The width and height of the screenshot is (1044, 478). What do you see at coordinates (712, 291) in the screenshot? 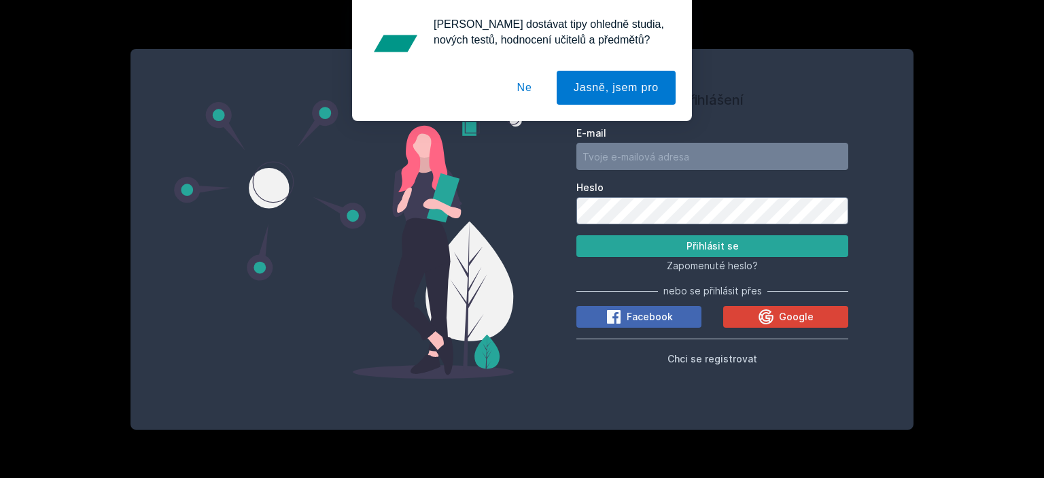
I see `span: nebo se přihlásit přes` at bounding box center [712, 291].